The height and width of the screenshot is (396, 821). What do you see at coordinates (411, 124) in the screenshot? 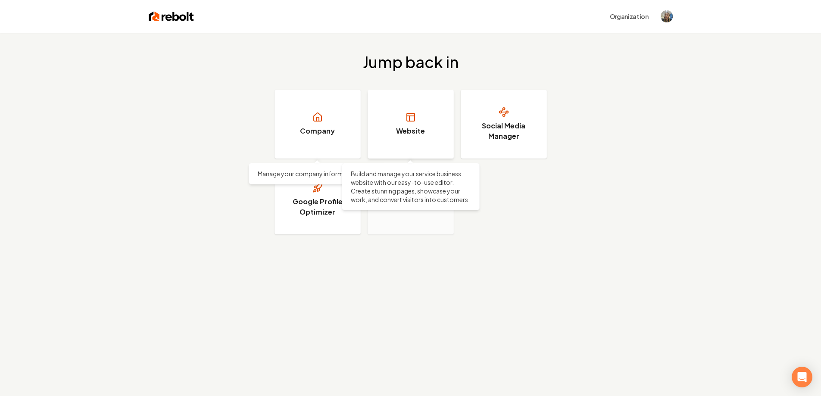
I see `a: Website` at bounding box center [411, 124].